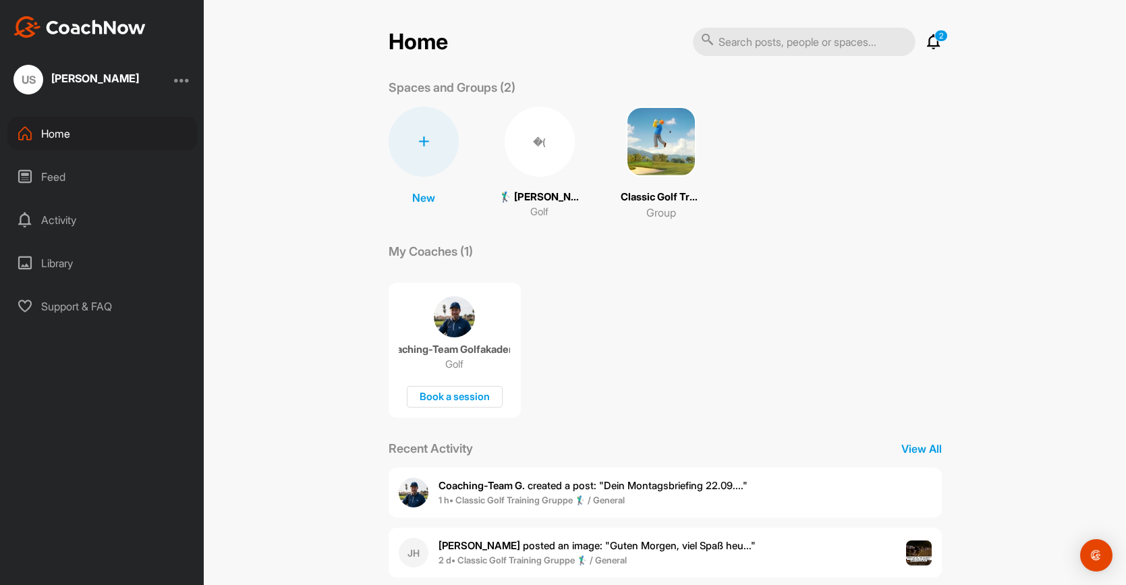 This screenshot has width=1126, height=585. I want to click on div: Book a session, so click(455, 397).